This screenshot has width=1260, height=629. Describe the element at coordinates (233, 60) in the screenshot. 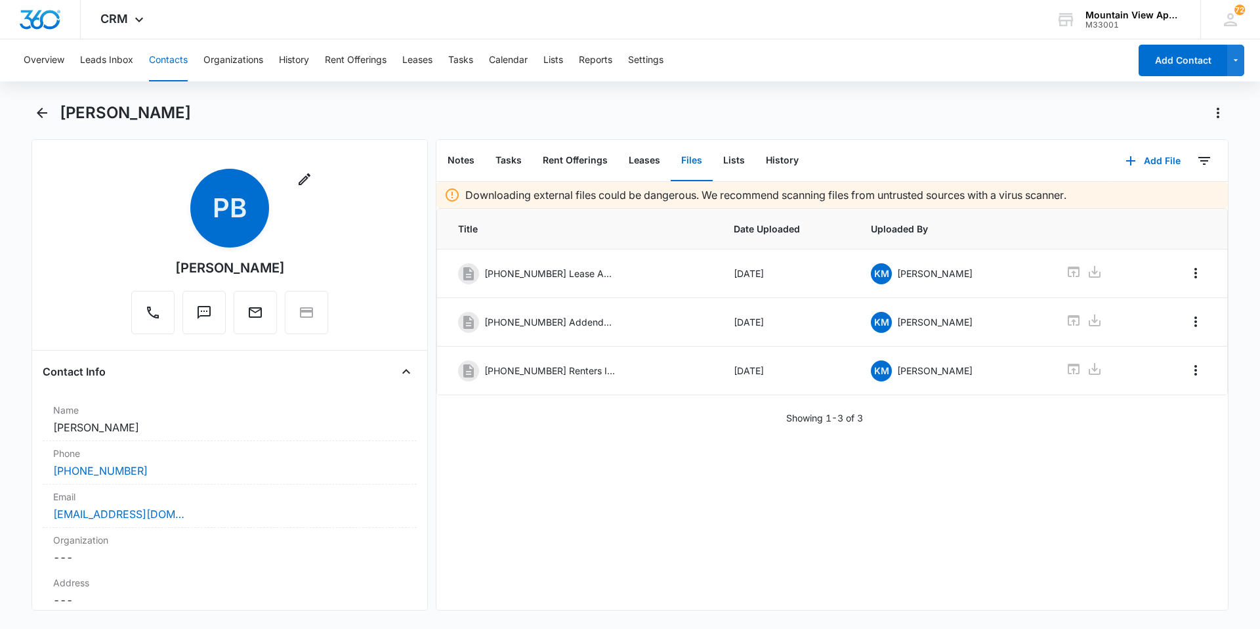

I see `button: Organizations` at that location.